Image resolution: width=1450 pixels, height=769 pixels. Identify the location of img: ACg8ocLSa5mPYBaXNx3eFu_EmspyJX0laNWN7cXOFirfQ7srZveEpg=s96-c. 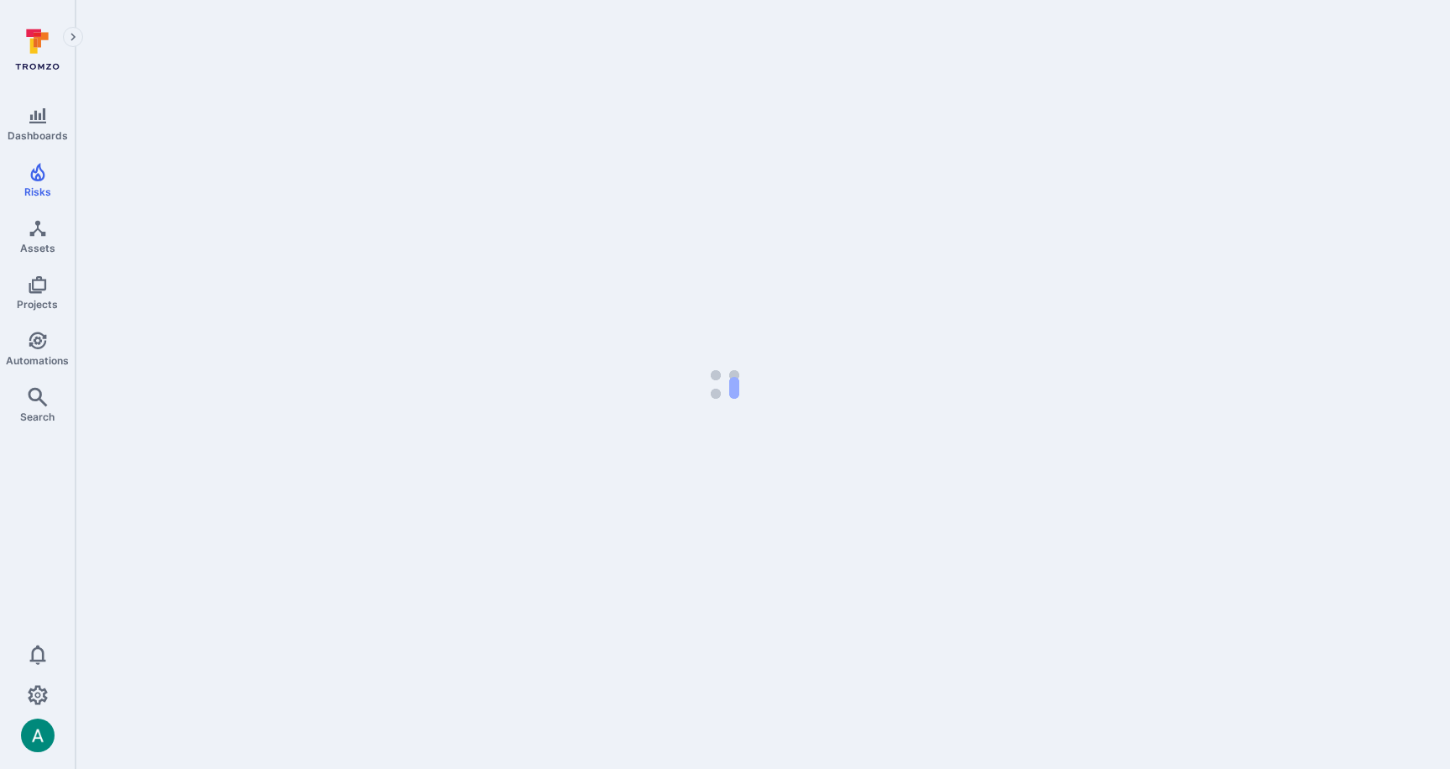
(38, 735).